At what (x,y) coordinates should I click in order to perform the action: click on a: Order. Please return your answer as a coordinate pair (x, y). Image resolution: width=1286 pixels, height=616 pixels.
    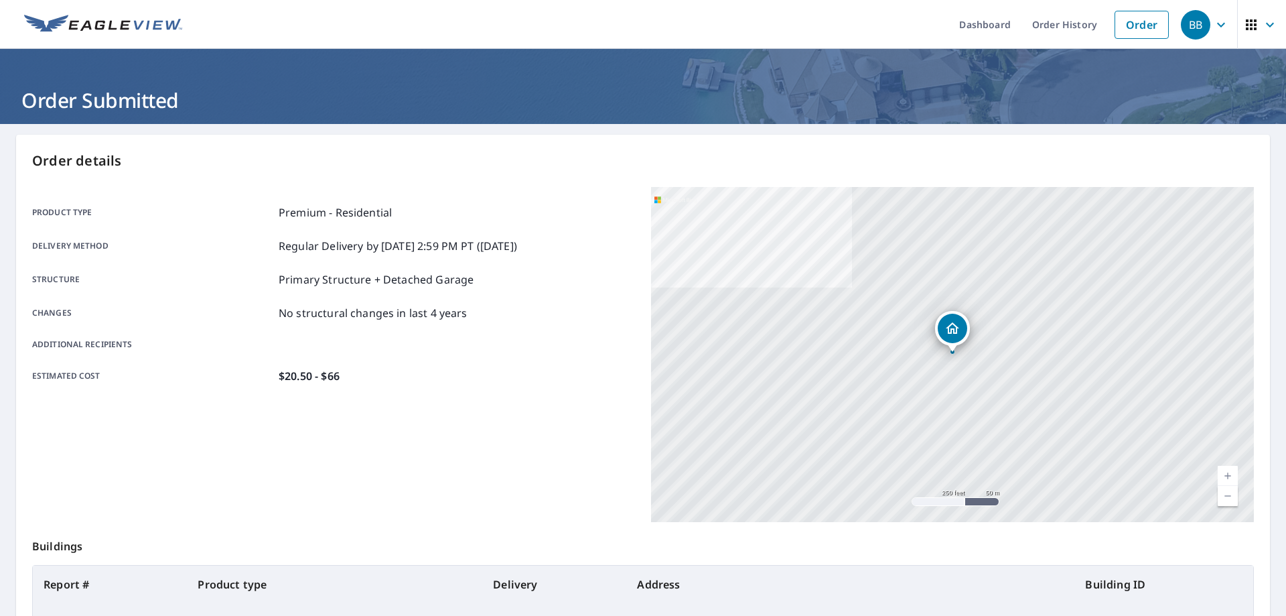
    Looking at the image, I should click on (1141, 25).